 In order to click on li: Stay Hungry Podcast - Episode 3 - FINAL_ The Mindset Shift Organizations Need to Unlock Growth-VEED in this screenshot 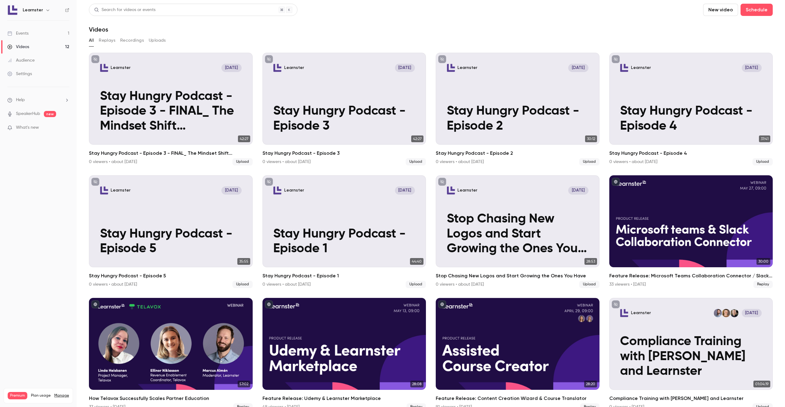, I will do `click(171, 109)`.